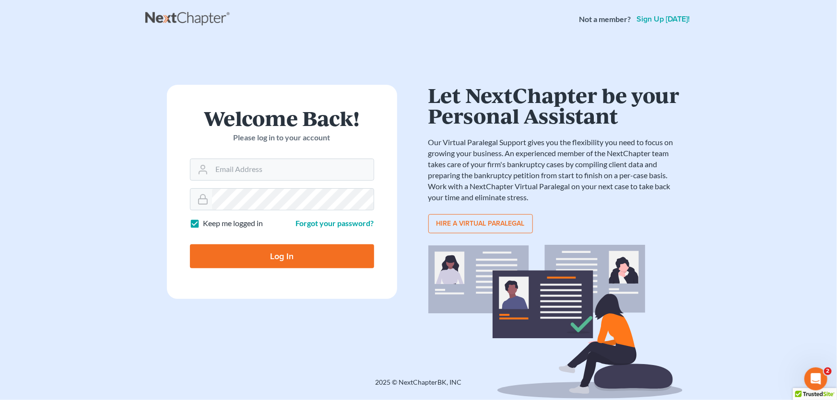 The height and width of the screenshot is (400, 837). Describe the element at coordinates (419, 386) in the screenshot. I see `div: 2025 © NextChapterBK, INC` at that location.